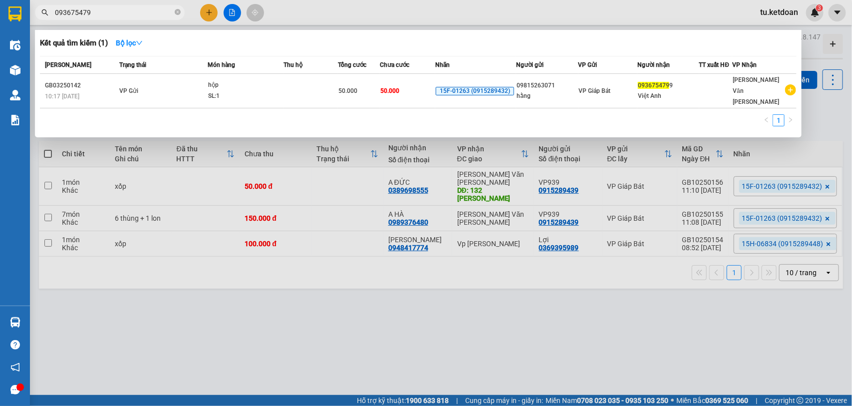 The image size is (852, 406). Describe the element at coordinates (45, 12) in the screenshot. I see `span: search` at that location.